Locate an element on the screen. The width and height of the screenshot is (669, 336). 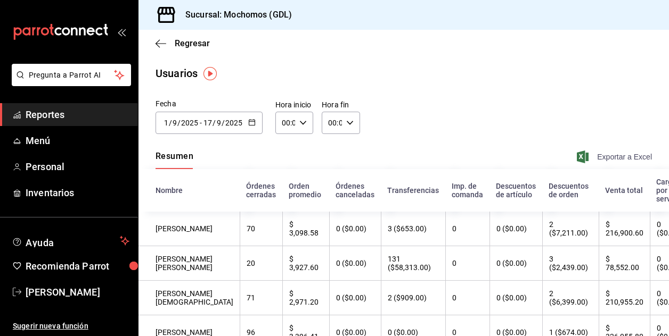
font: 2 ($7,211.00) is located at coordinates (568, 229).